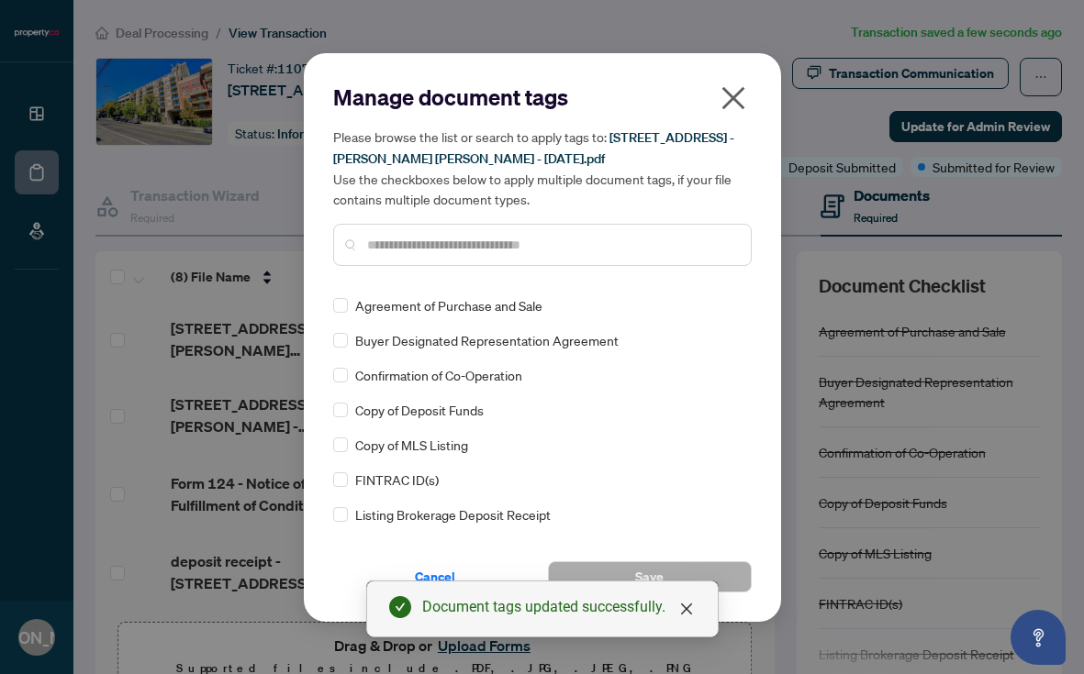 This screenshot has width=1084, height=674. What do you see at coordinates (435, 577) in the screenshot?
I see `span: Cancel` at bounding box center [435, 577].